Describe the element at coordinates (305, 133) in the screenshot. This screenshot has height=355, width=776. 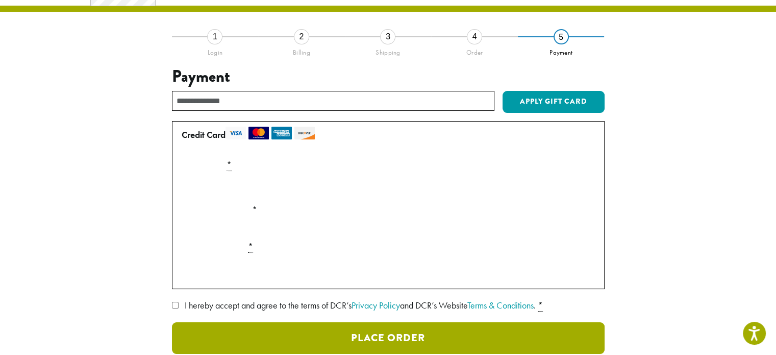
I see `img: discover` at that location.